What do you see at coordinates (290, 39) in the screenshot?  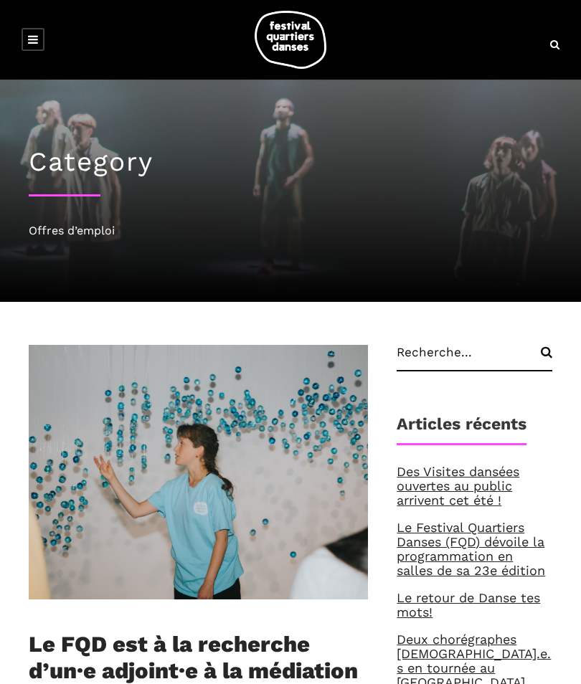 I see `img: logo-fqd-med` at bounding box center [290, 39].